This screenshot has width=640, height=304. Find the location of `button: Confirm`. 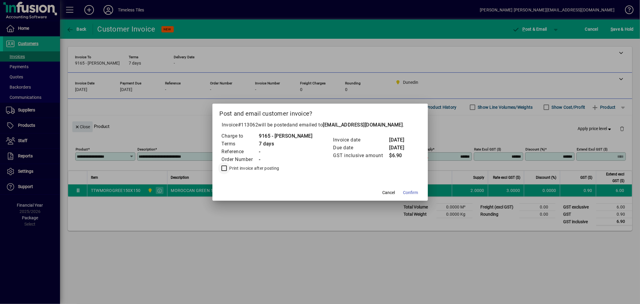

button: Confirm is located at coordinates (411, 193).